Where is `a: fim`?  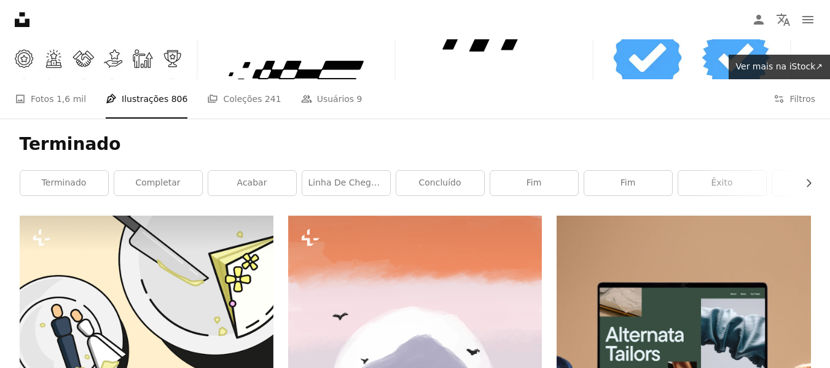 a: fim is located at coordinates (628, 183).